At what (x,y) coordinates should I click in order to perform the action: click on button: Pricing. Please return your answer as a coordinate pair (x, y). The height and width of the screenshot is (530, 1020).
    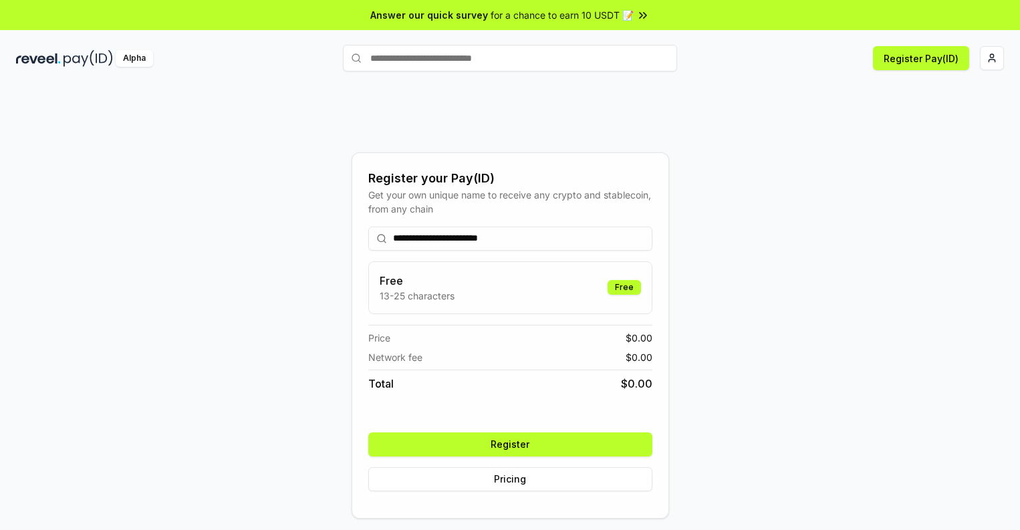
    Looking at the image, I should click on (510, 479).